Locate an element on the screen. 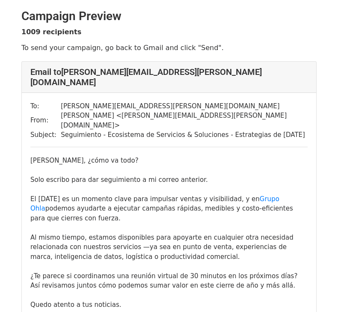 Image resolution: width=338 pixels, height=312 pixels. h2: Campaign Preview is located at coordinates (169, 16).